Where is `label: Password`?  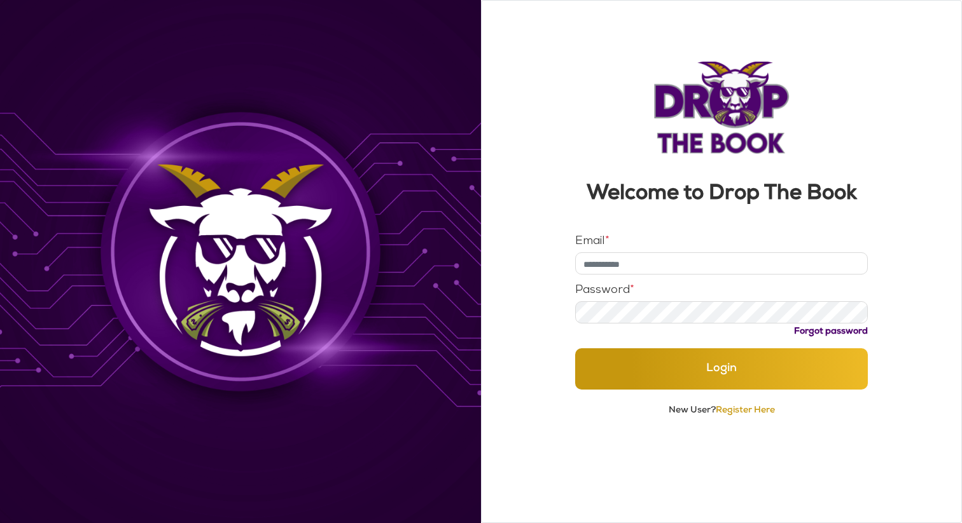
label: Password is located at coordinates (604, 291).